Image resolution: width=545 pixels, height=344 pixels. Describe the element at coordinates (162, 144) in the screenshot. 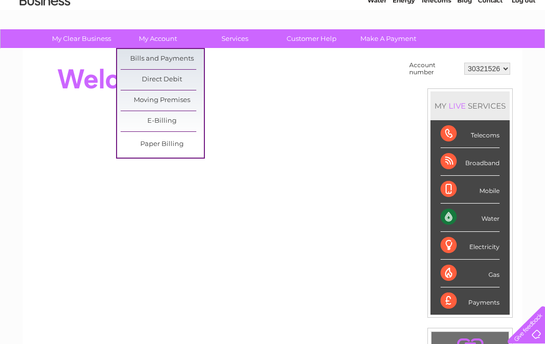

I see `a: Paper Billing` at that location.